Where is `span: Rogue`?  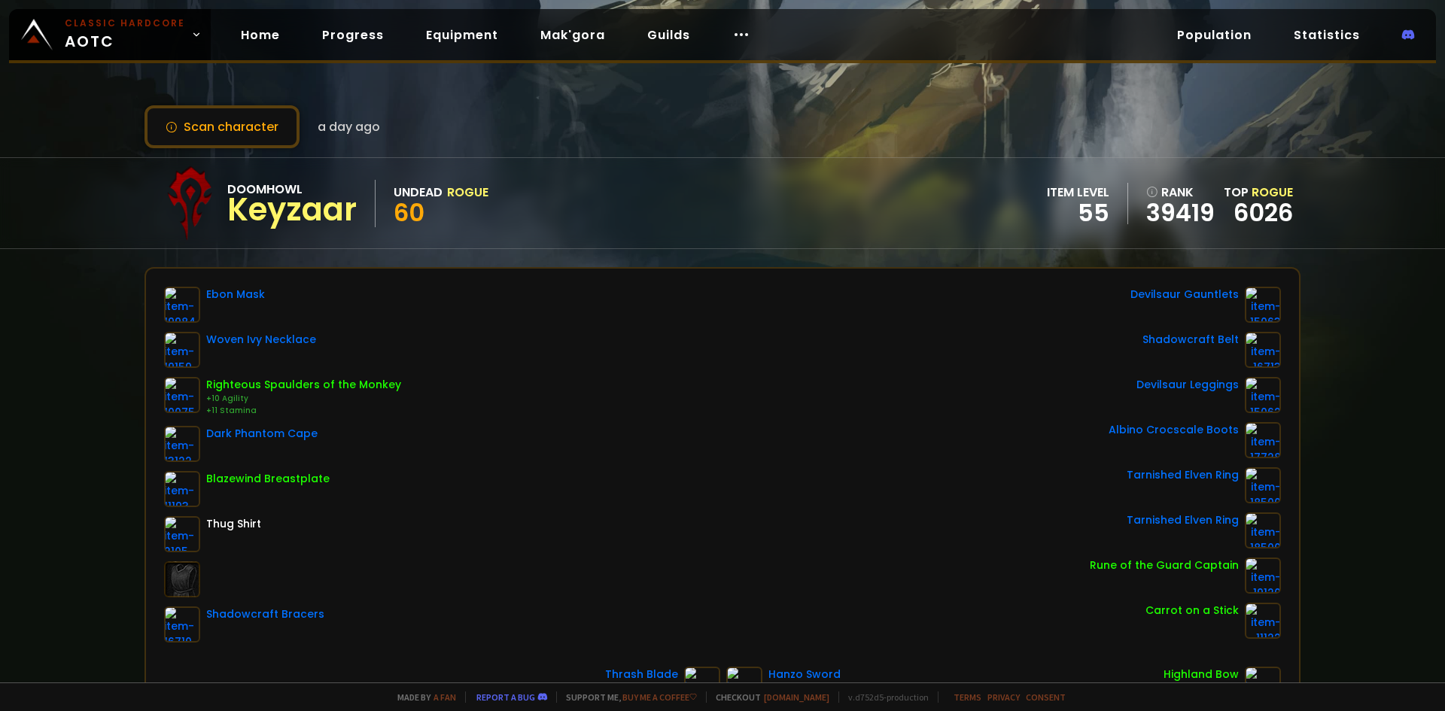
span: Rogue is located at coordinates (1272, 192).